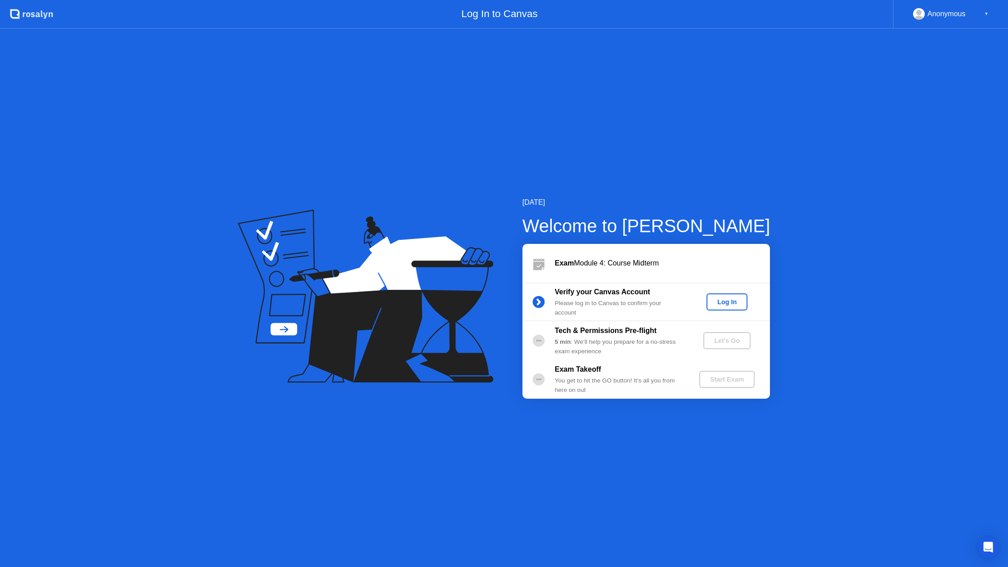  Describe the element at coordinates (727, 379) in the screenshot. I see `div: Start Exam` at that location.